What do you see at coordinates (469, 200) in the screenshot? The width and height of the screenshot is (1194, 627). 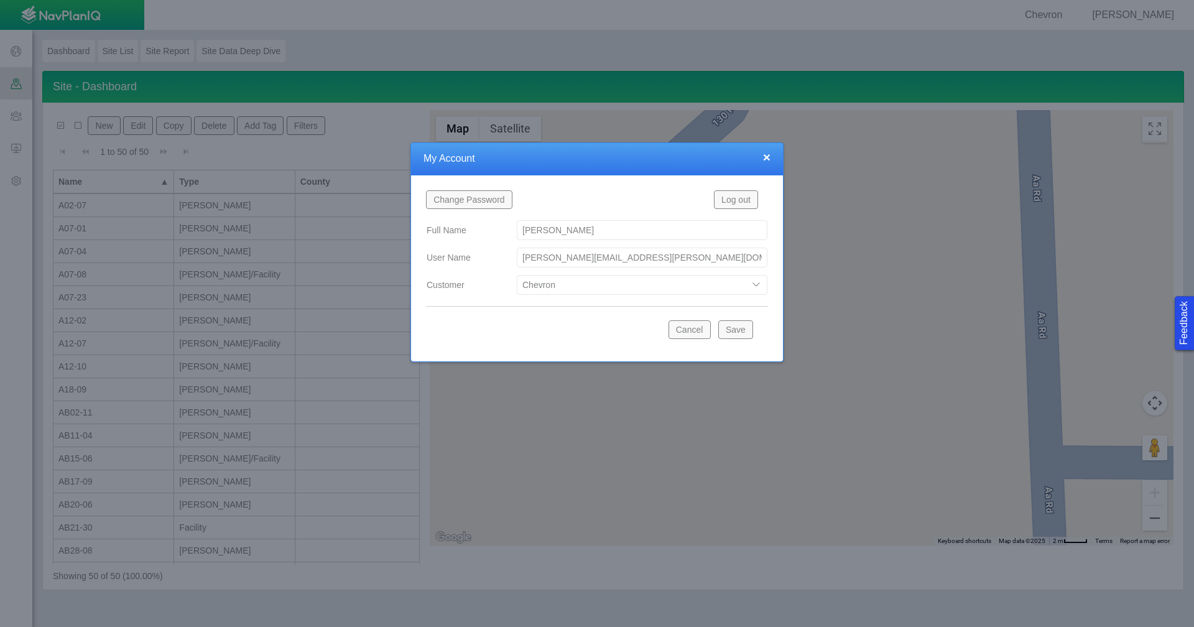 I see `button: Change Password` at bounding box center [469, 200].